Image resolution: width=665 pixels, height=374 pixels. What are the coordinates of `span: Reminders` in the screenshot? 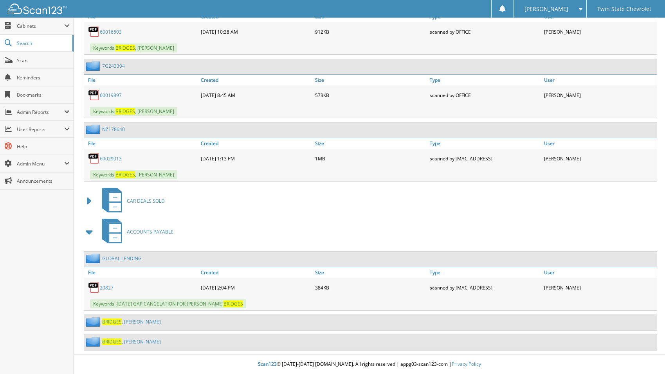 It's located at (43, 77).